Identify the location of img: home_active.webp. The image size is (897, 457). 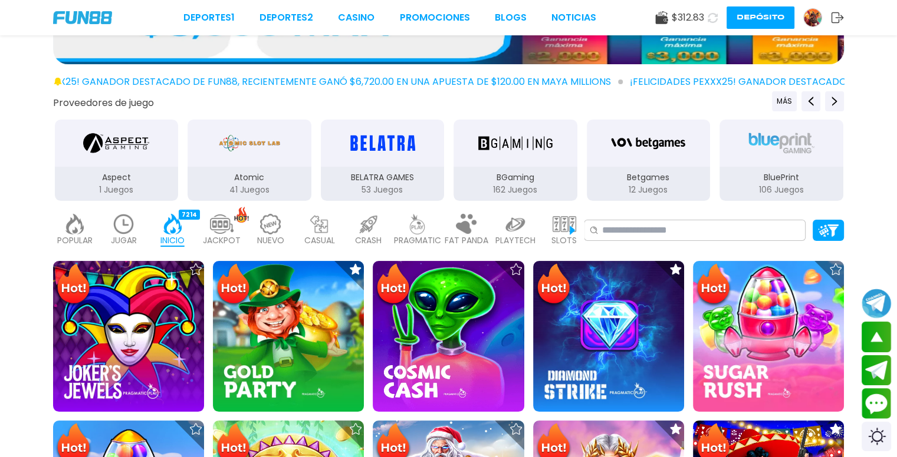
(173, 224).